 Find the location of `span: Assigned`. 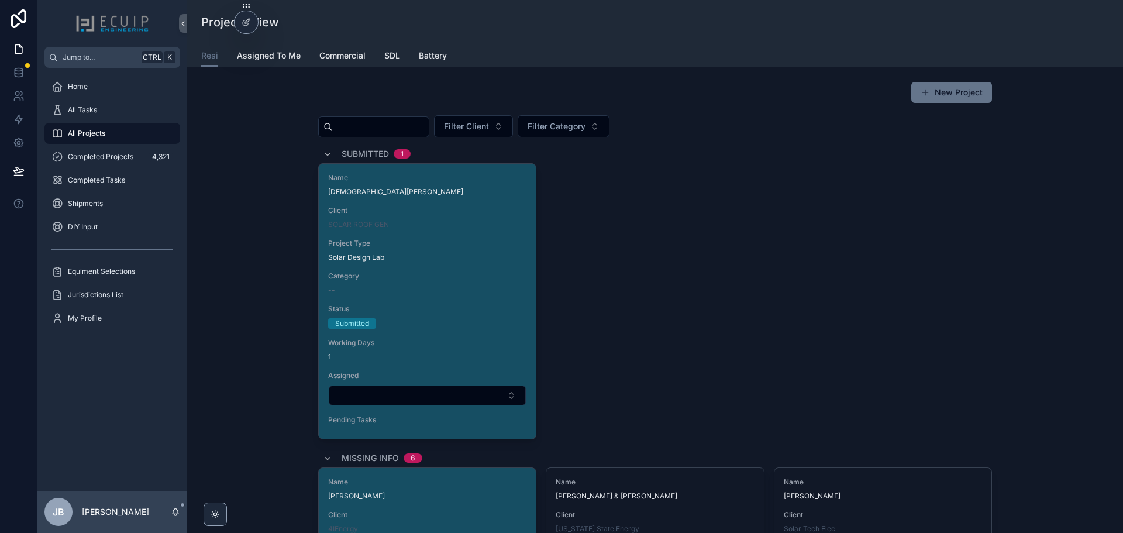

span: Assigned is located at coordinates (427, 376).